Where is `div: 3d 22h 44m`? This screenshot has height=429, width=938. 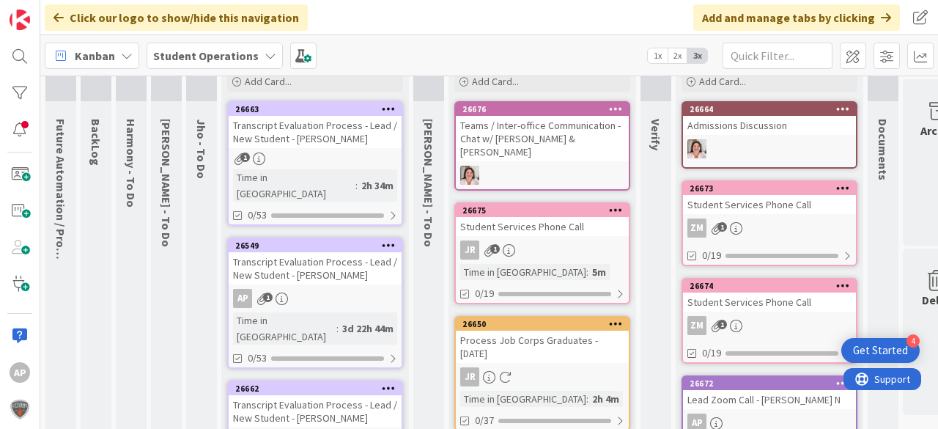 div: 3d 22h 44m is located at coordinates (368, 328).